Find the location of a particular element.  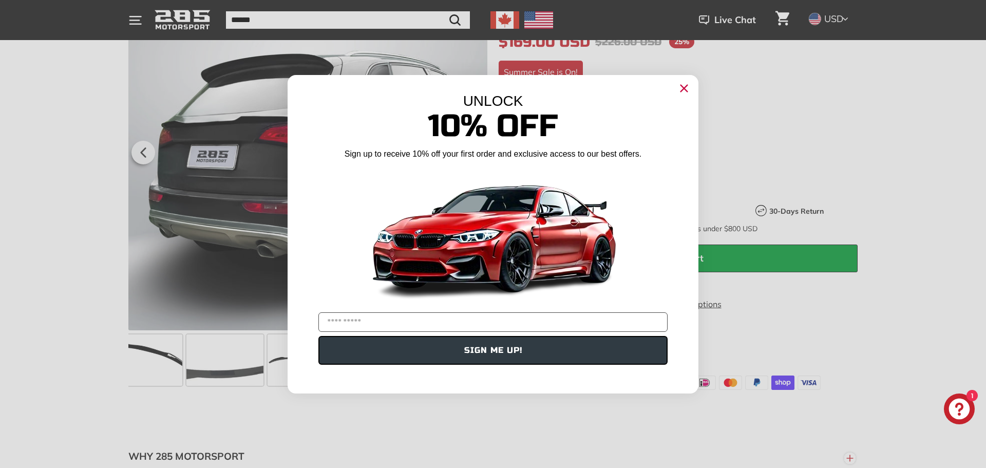

inbox-online-store-chat: Shopify online store chat is located at coordinates (959, 410).